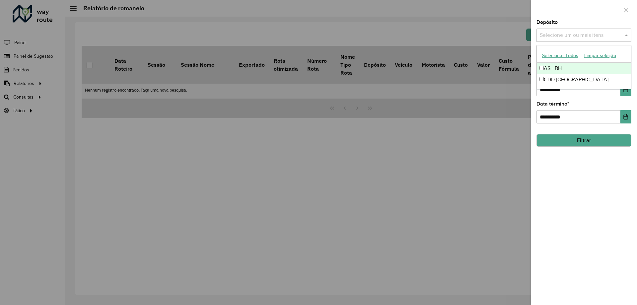  I want to click on button: Limpar seleção, so click(600, 55).